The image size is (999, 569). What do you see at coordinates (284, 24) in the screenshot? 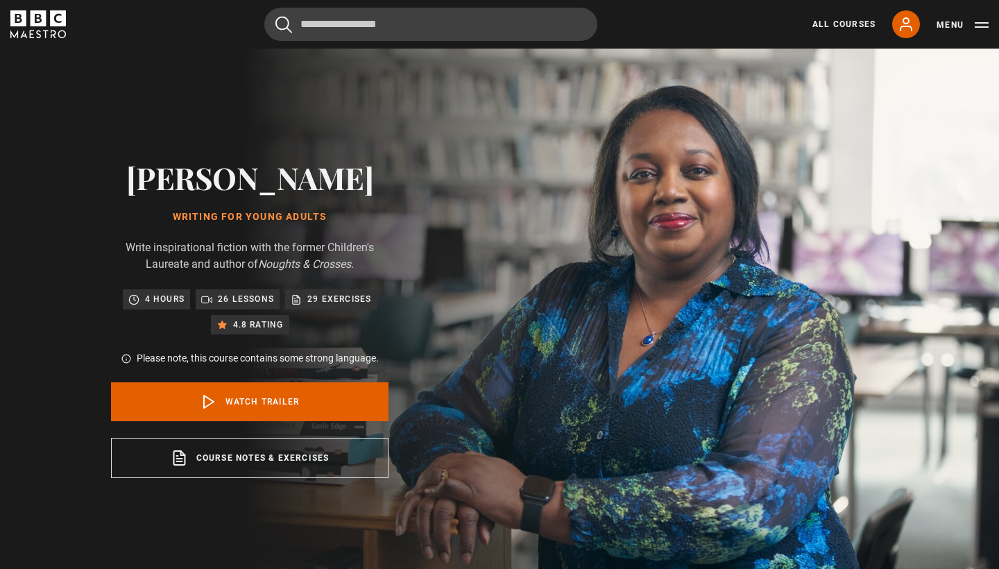
I see `button: Submit the search query` at bounding box center [284, 24].